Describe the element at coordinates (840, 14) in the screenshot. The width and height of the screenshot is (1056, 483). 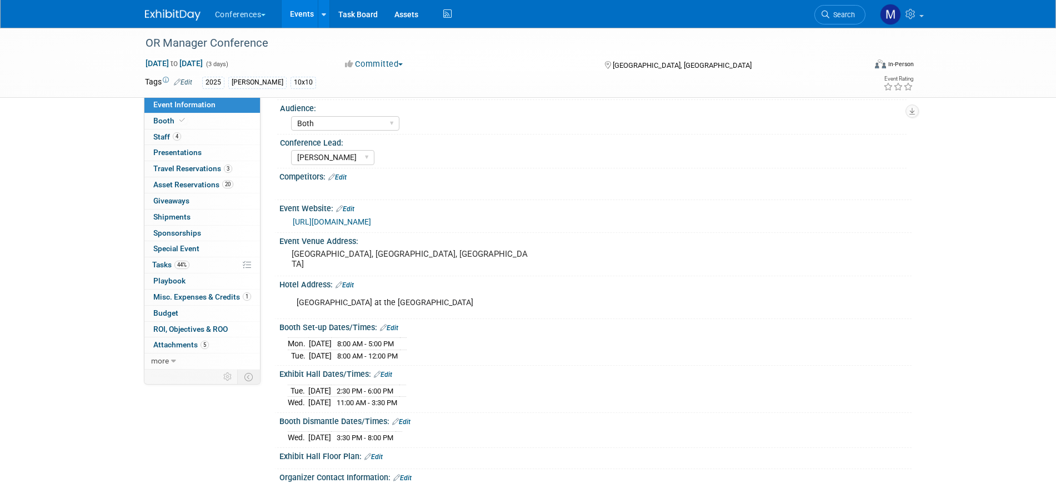
I see `a: Search` at that location.